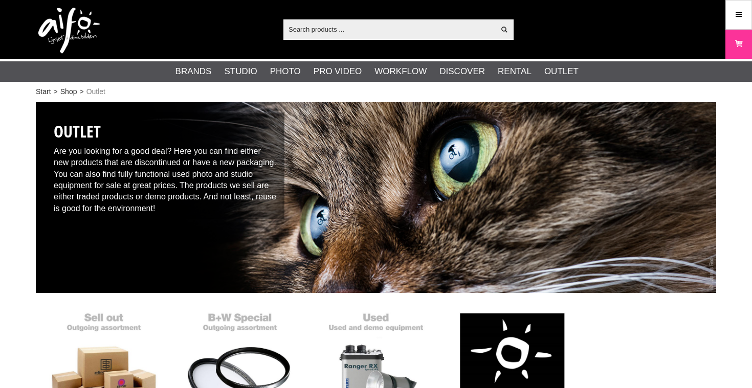 The image size is (752, 388). Describe the element at coordinates (561, 72) in the screenshot. I see `a: Outlet` at that location.